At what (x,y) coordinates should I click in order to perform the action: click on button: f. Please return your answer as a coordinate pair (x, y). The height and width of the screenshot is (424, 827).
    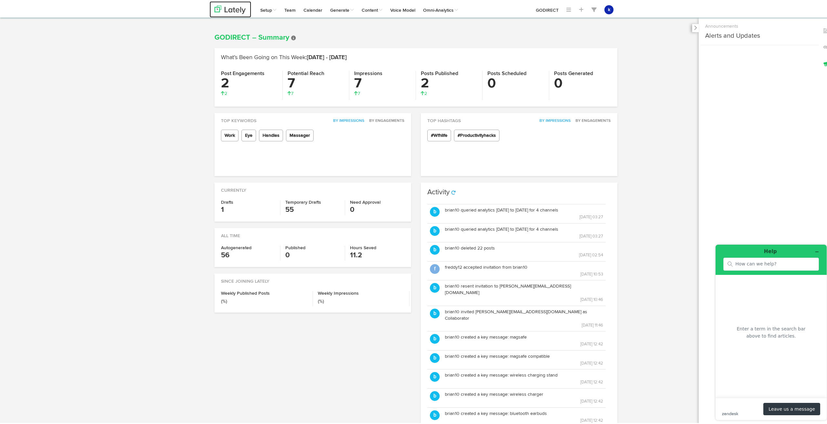
    Looking at the image, I should click on (435, 268).